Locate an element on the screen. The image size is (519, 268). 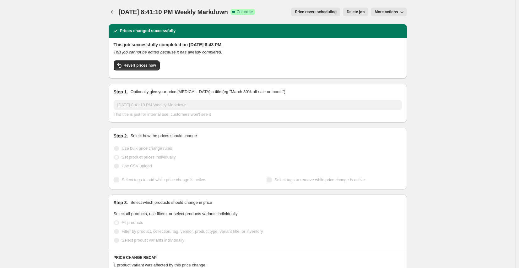
span: Use CSV upload is located at coordinates (137, 166).